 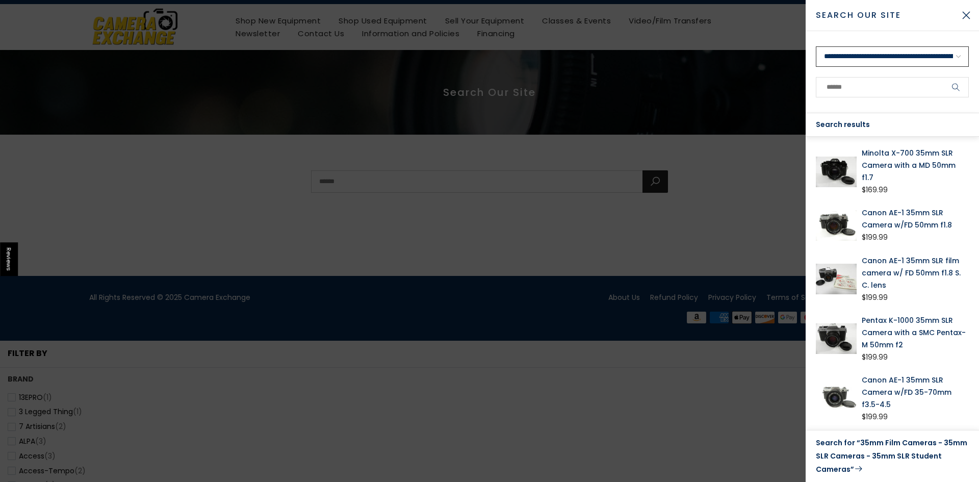 I want to click on div: $169.99, so click(x=874, y=190).